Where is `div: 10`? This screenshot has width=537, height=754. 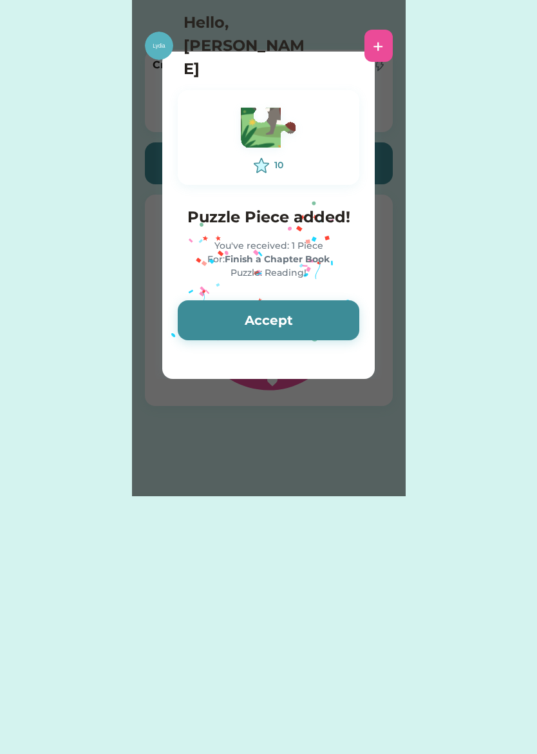
div: 10 is located at coordinates (279, 165).